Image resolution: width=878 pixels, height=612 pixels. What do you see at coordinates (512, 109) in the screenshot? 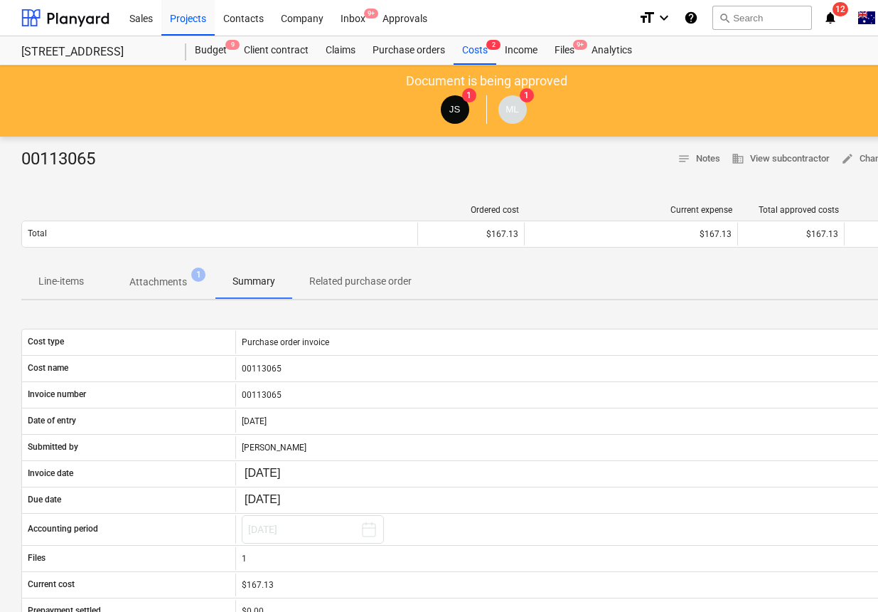
I see `span: ML` at bounding box center [512, 109].